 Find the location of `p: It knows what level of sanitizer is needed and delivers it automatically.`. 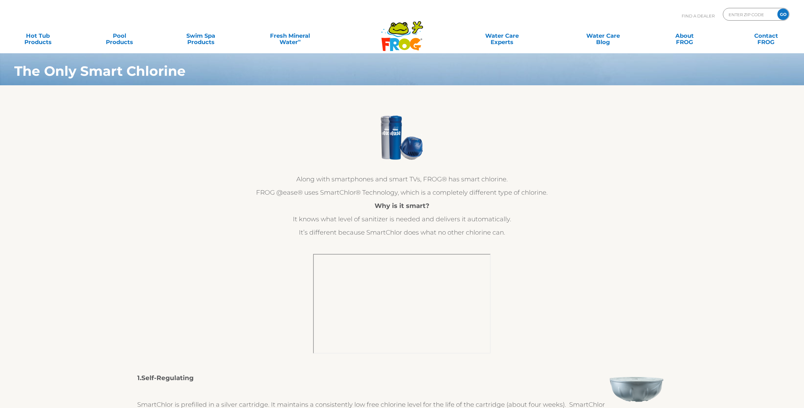

p: It knows what level of sanitizer is needed and delivers it automatically. is located at coordinates (402, 219).